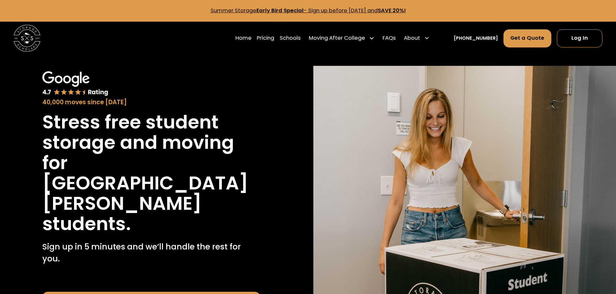 The image size is (616, 294). What do you see at coordinates (243, 38) in the screenshot?
I see `a: Home` at bounding box center [243, 38].